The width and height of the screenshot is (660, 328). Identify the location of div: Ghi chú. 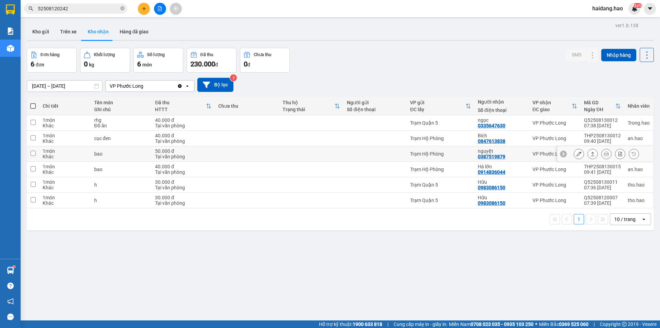
(121, 109).